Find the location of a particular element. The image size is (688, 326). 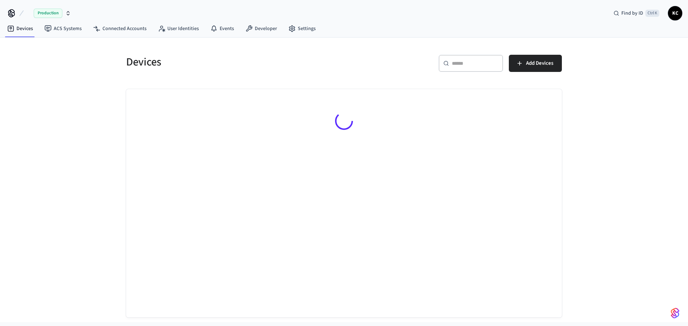

a: Devices is located at coordinates (20, 29).